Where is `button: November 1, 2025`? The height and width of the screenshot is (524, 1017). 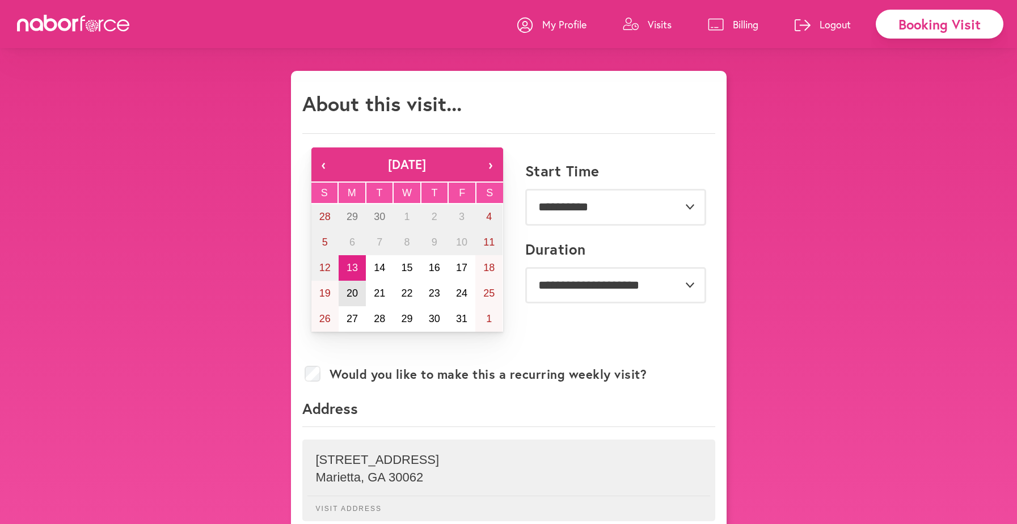 button: November 1, 2025 is located at coordinates (489, 319).